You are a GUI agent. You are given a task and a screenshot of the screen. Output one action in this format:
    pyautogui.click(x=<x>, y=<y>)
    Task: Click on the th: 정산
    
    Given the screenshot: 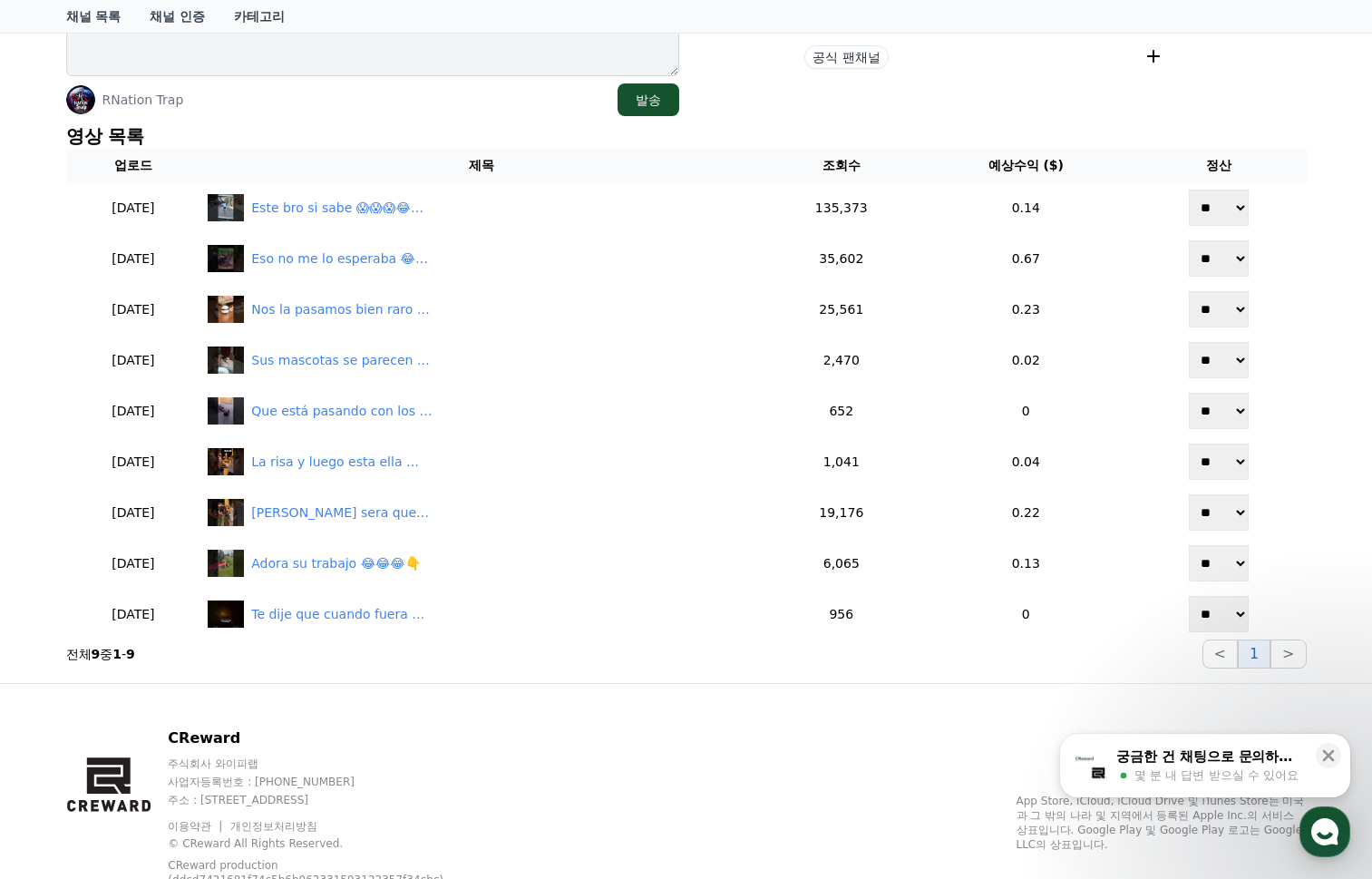 What is the action you would take?
    pyautogui.click(x=1219, y=165)
    